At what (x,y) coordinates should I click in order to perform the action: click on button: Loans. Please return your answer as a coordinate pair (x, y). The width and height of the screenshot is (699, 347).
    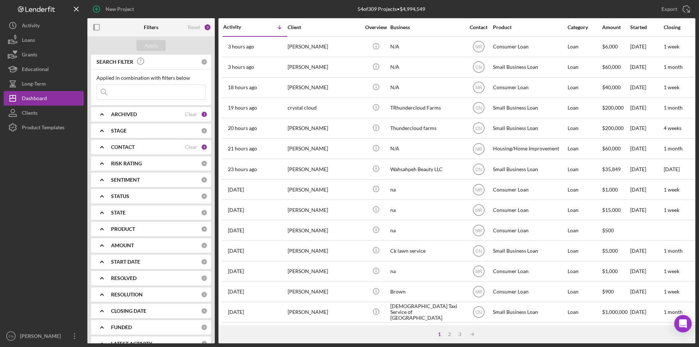
    Looking at the image, I should click on (44, 40).